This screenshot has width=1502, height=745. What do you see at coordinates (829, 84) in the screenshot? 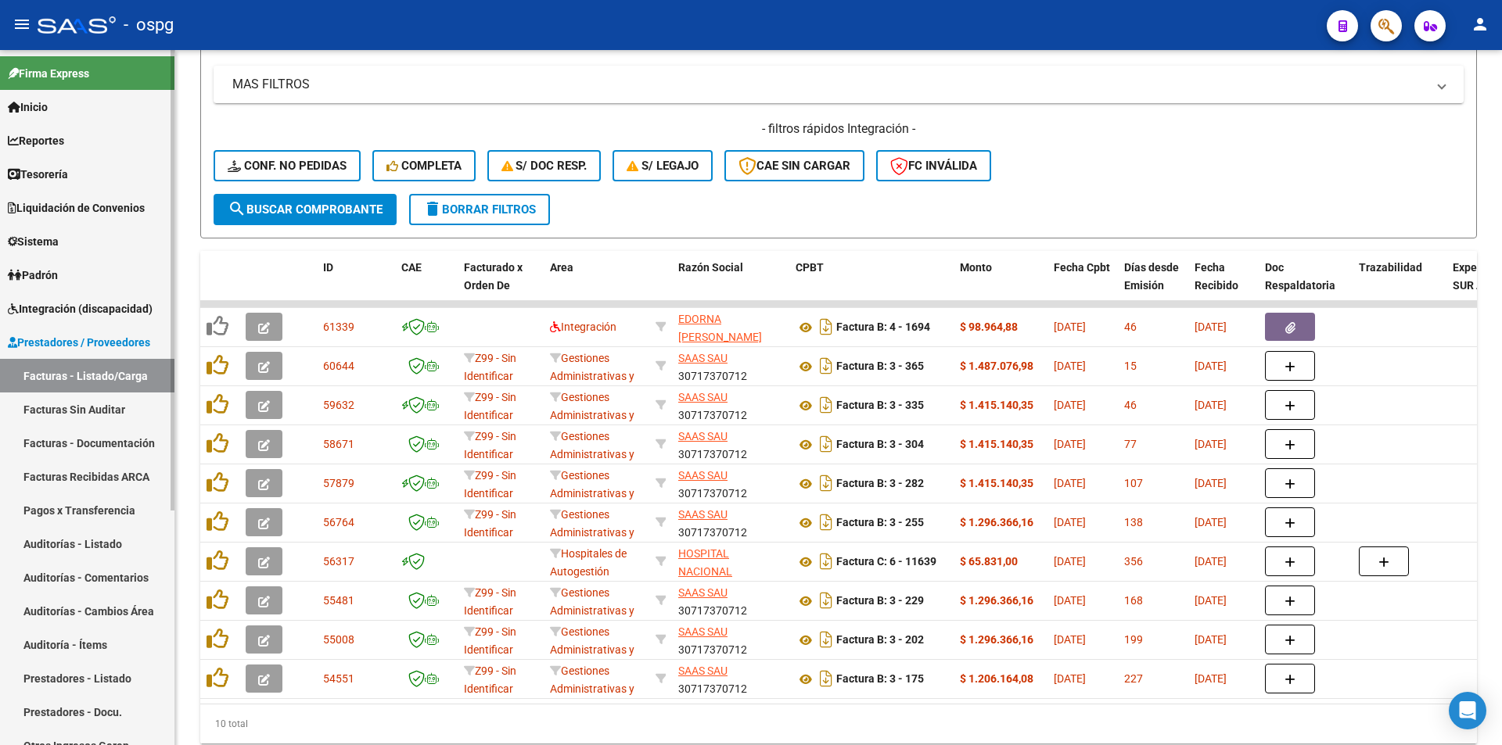
I see `mat-panel-title: MAS FILTROS` at bounding box center [829, 84].